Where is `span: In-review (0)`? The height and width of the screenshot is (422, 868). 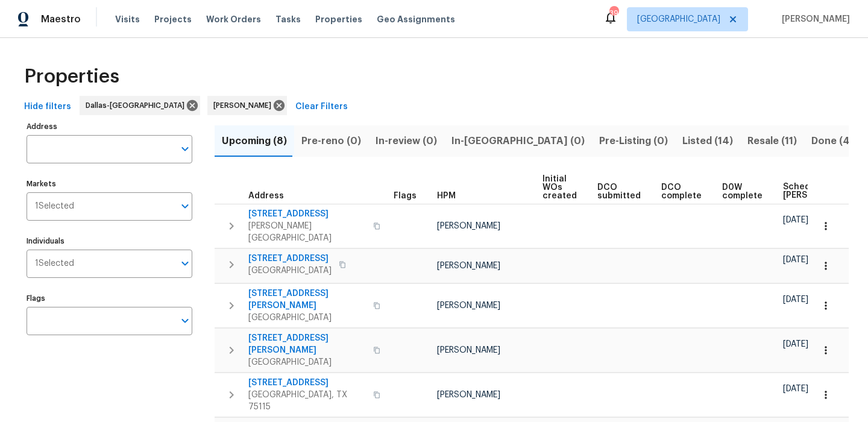
span: In-review (0) is located at coordinates (406, 141).